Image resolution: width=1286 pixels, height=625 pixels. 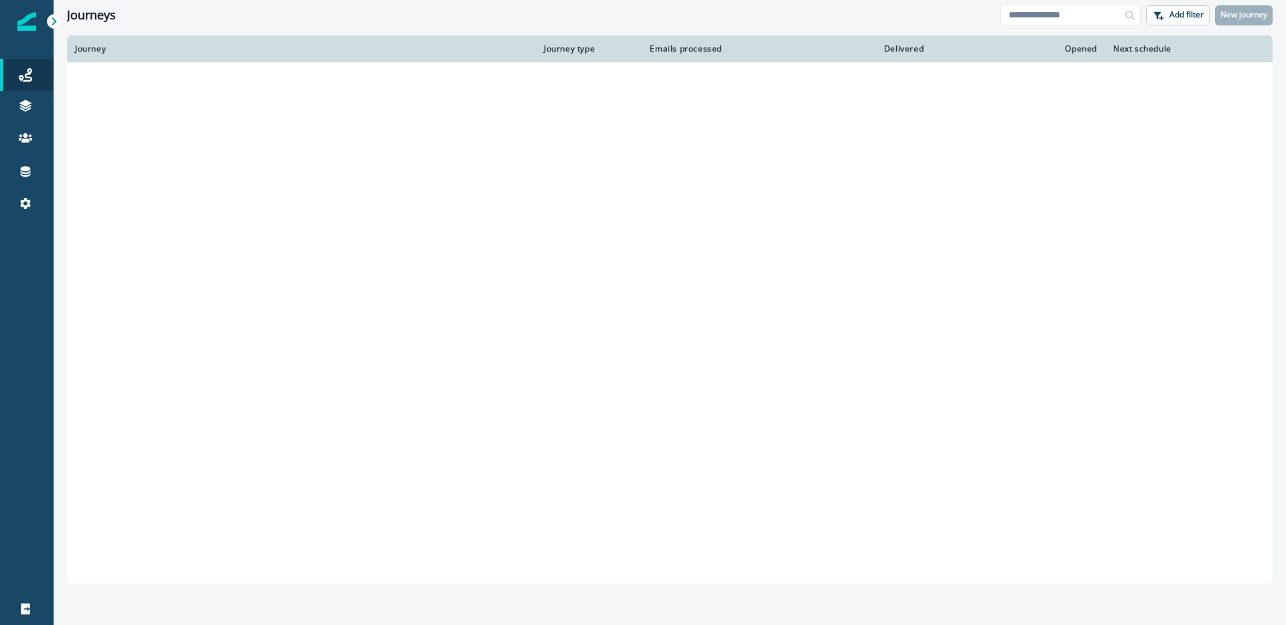 I want to click on div: Next schedule, so click(x=1172, y=49).